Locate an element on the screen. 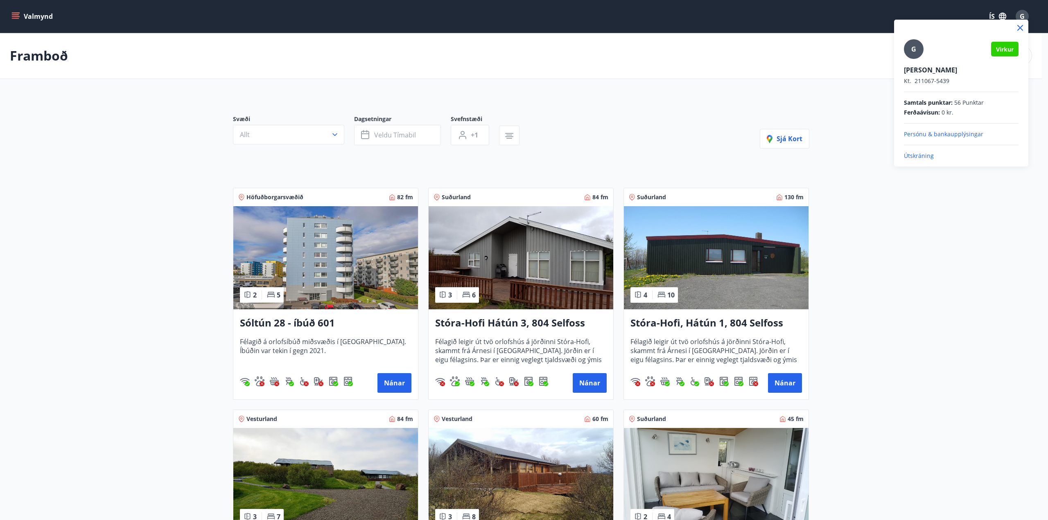 The height and width of the screenshot is (520, 1048). span: Kt. is located at coordinates (908, 81).